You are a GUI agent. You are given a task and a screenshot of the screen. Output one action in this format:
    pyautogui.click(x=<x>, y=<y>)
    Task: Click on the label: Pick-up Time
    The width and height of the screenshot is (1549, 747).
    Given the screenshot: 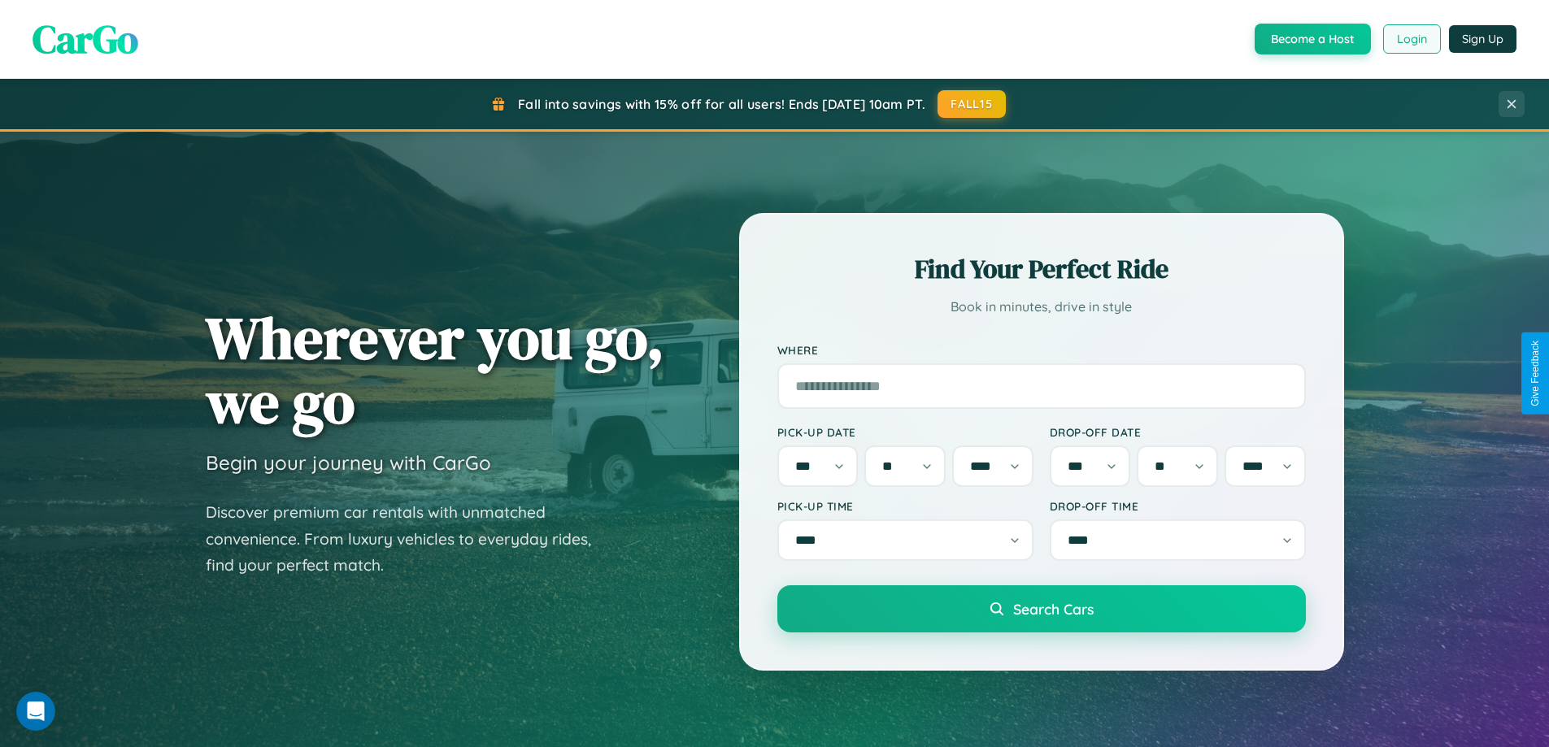 What is the action you would take?
    pyautogui.click(x=905, y=506)
    